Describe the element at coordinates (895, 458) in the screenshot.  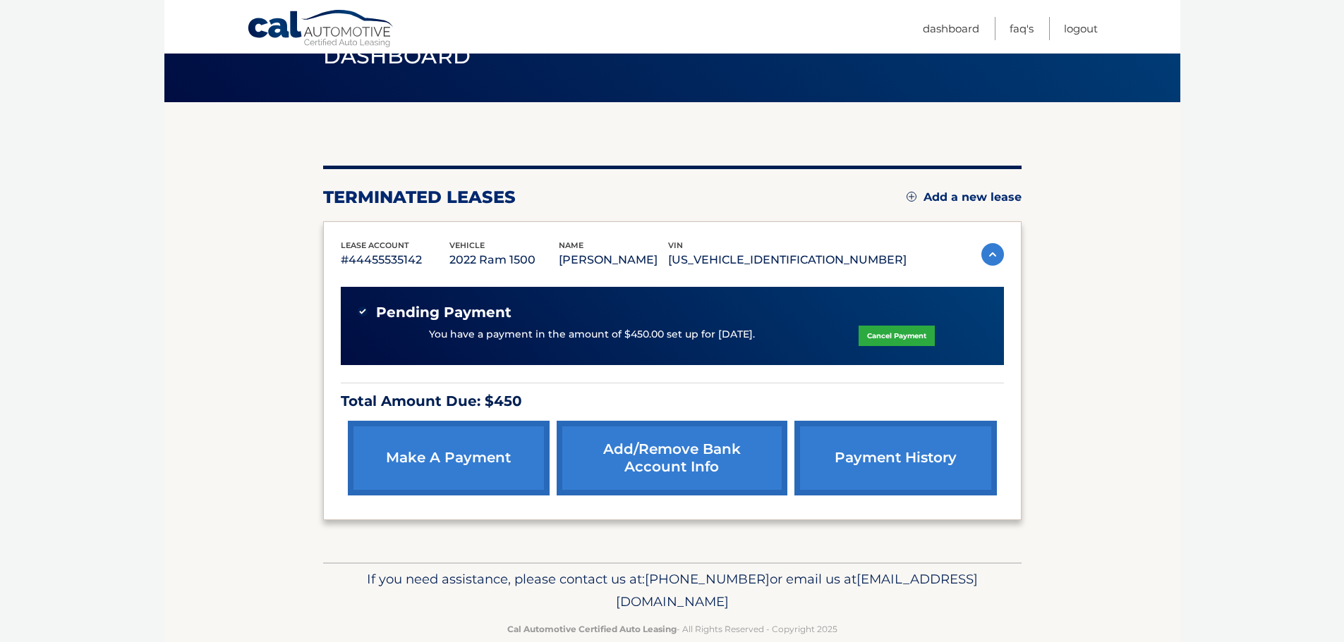
I see `a: payment history` at that location.